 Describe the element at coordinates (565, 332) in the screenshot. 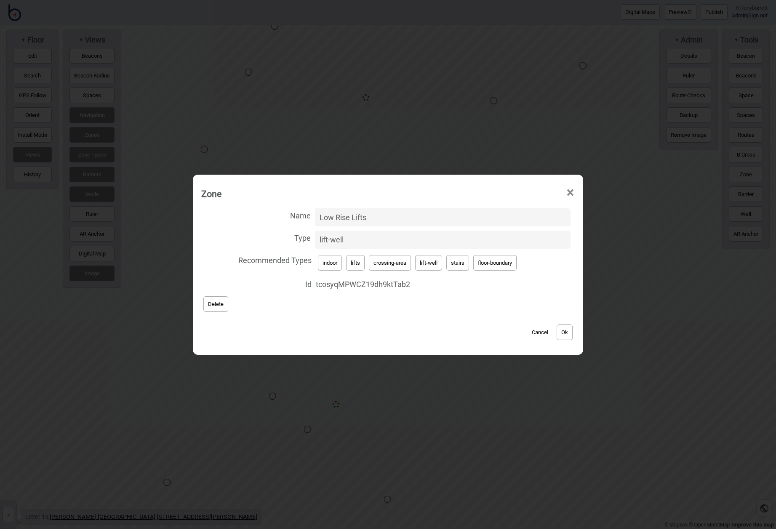

I see `button: Ok` at that location.